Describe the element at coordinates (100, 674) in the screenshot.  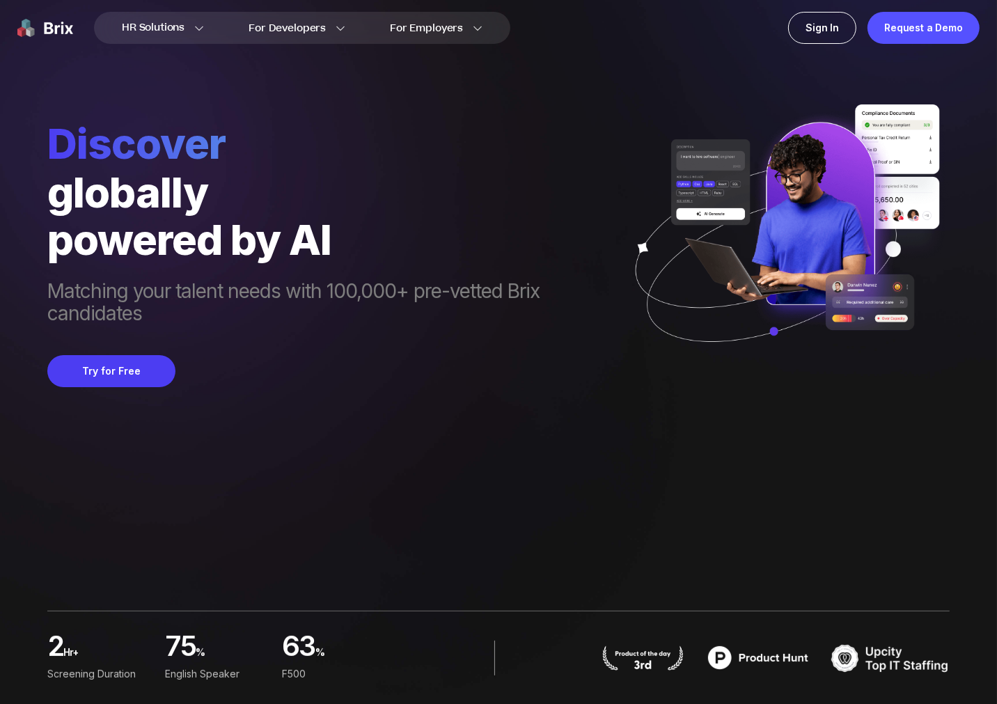
I see `div: Screening duration` at that location.